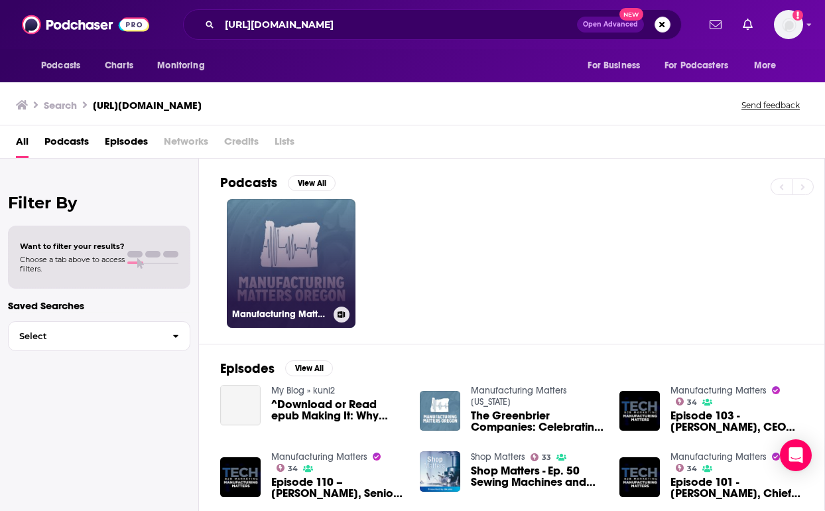 The width and height of the screenshot is (825, 511). I want to click on img: Episode 103 - Vikas Enti, CEO and Co-Founder of Reframe Systems, so click(639, 411).